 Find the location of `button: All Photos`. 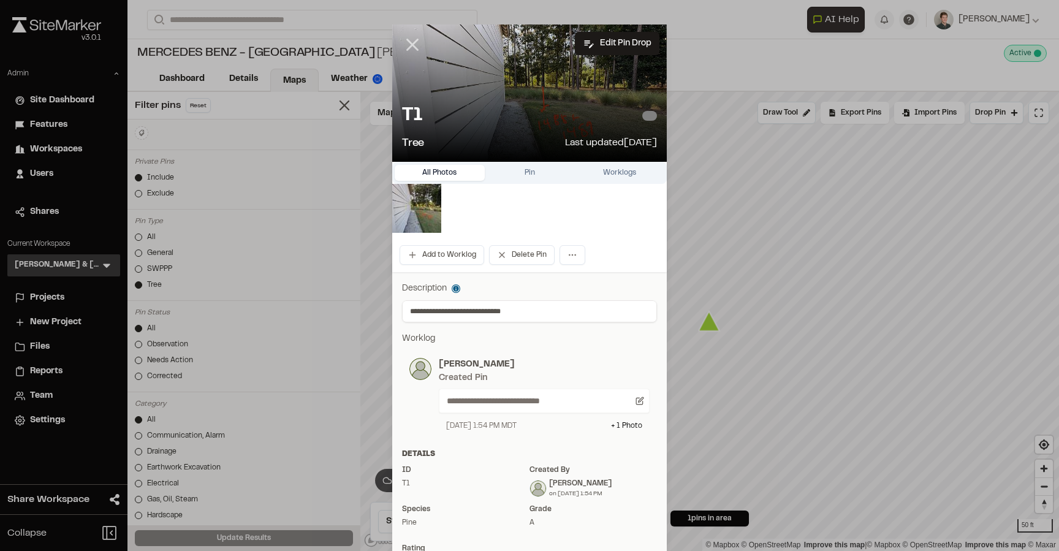

button: All Photos is located at coordinates (439, 173).